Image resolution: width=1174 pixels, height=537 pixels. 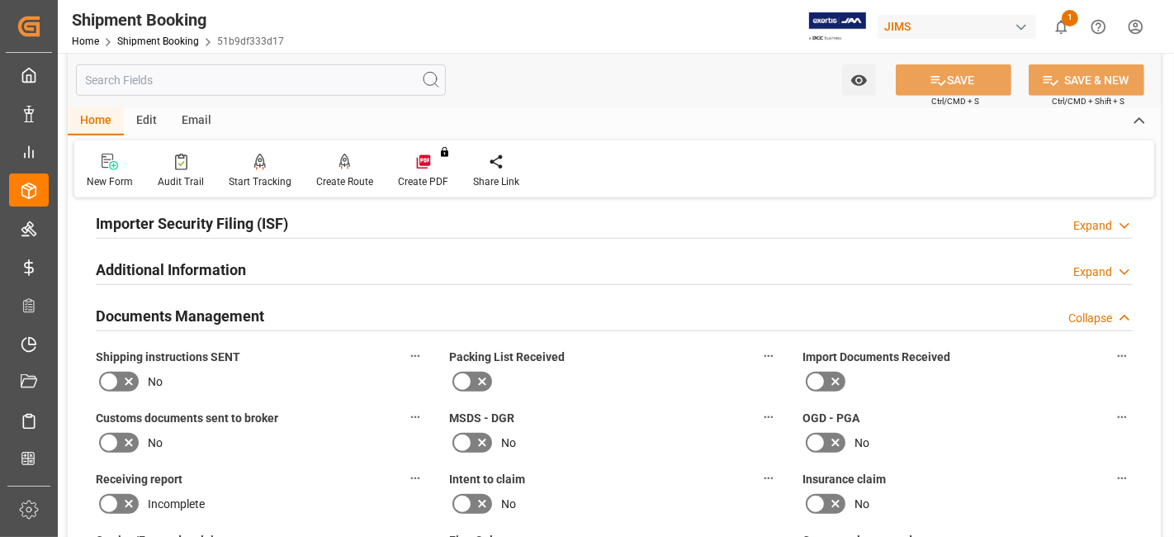 I want to click on div: Start Tracking, so click(x=260, y=182).